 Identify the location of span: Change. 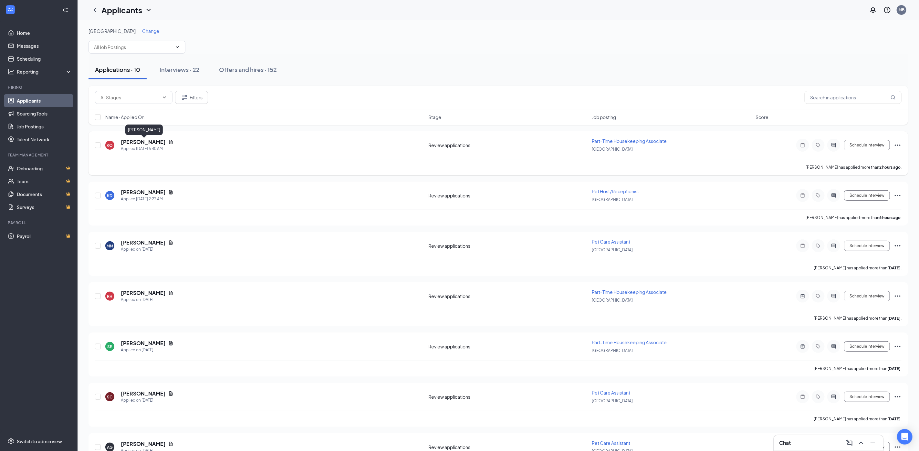
(150, 31).